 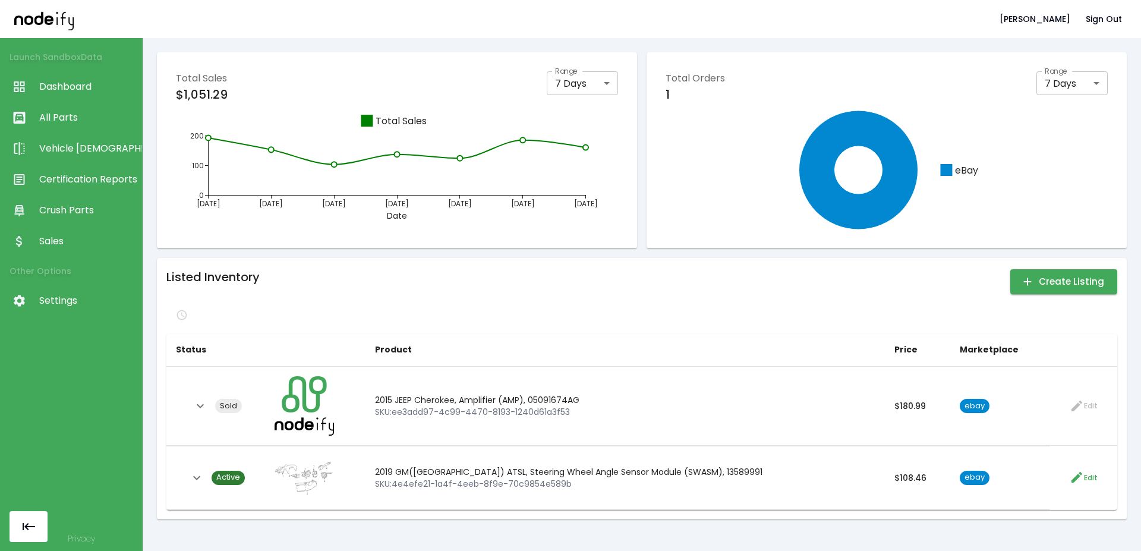 What do you see at coordinates (696, 78) in the screenshot?
I see `p: Total Orders` at bounding box center [696, 78].